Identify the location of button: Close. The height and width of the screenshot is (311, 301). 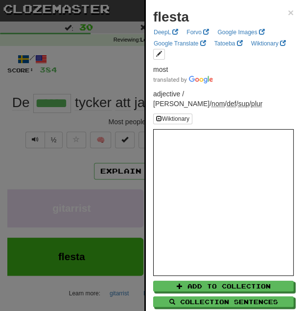
(291, 12).